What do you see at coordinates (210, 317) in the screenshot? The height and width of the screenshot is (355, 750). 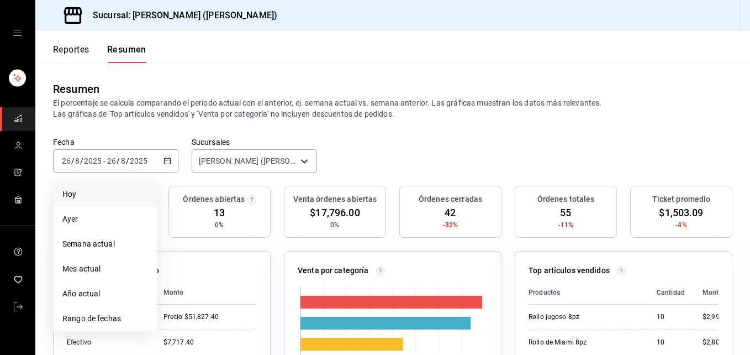 I see `div: Precio $51,827.40` at bounding box center [210, 317].